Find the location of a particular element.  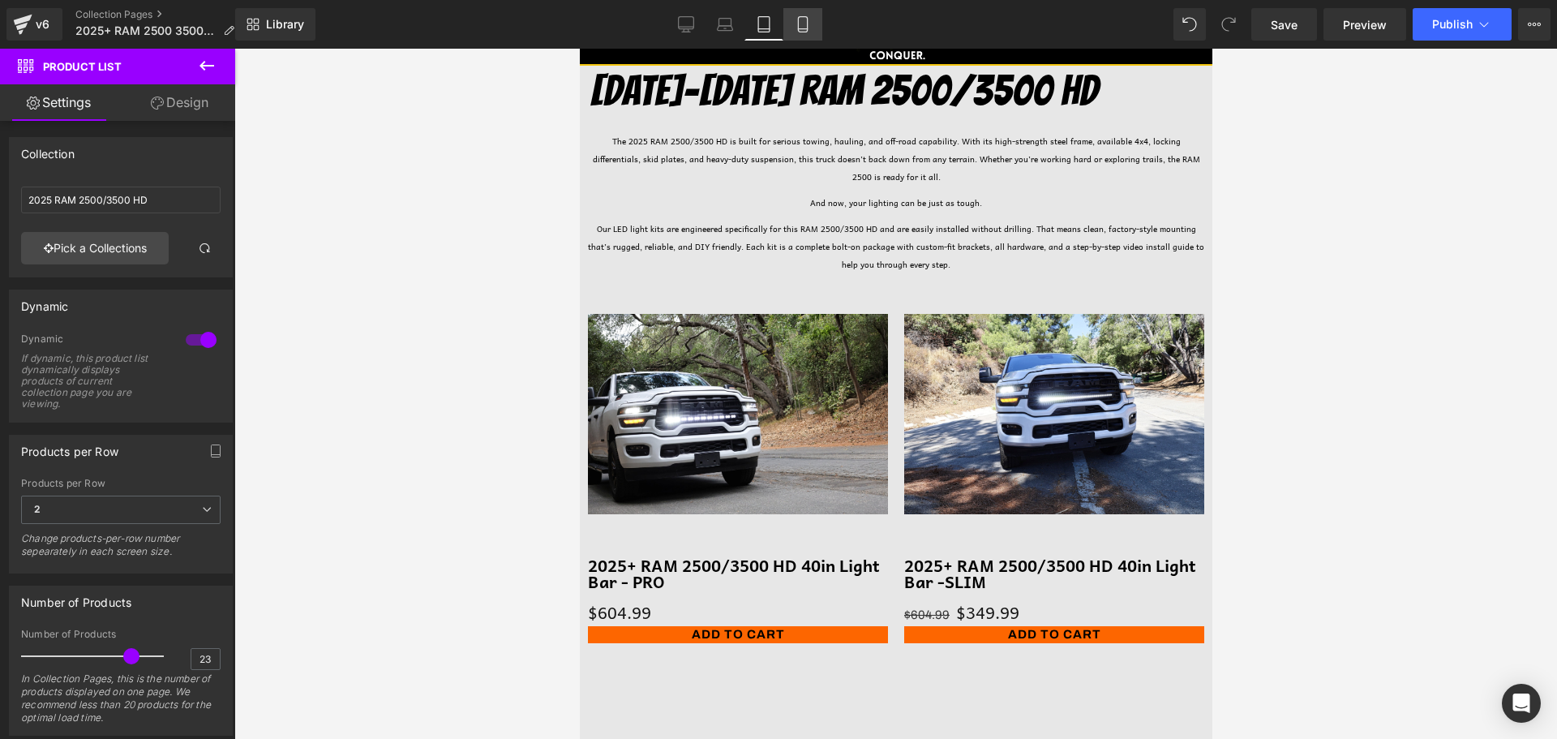

a: New Library is located at coordinates (275, 24).